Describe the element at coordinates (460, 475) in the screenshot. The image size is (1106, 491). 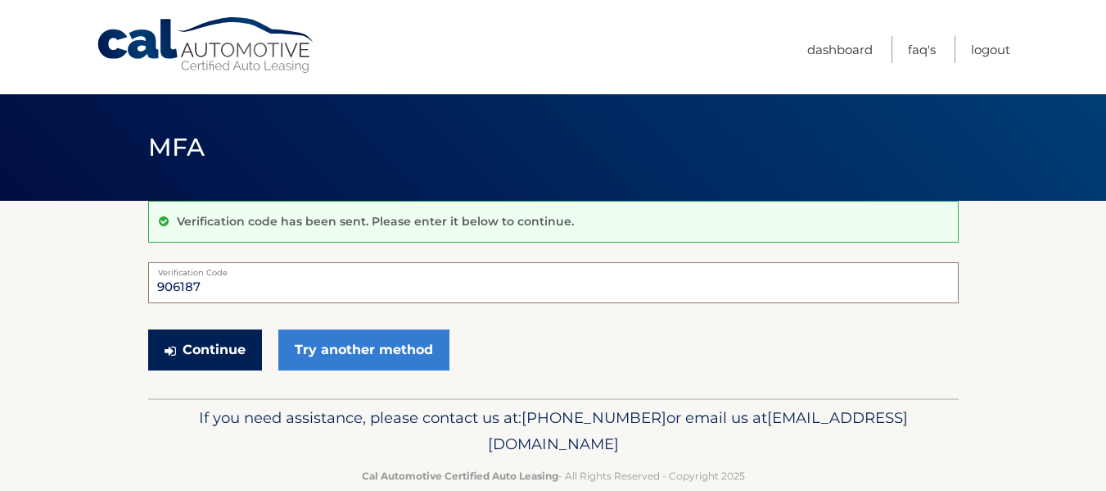
I see `strong: Cal Automotive Certified Auto Leasing` at that location.